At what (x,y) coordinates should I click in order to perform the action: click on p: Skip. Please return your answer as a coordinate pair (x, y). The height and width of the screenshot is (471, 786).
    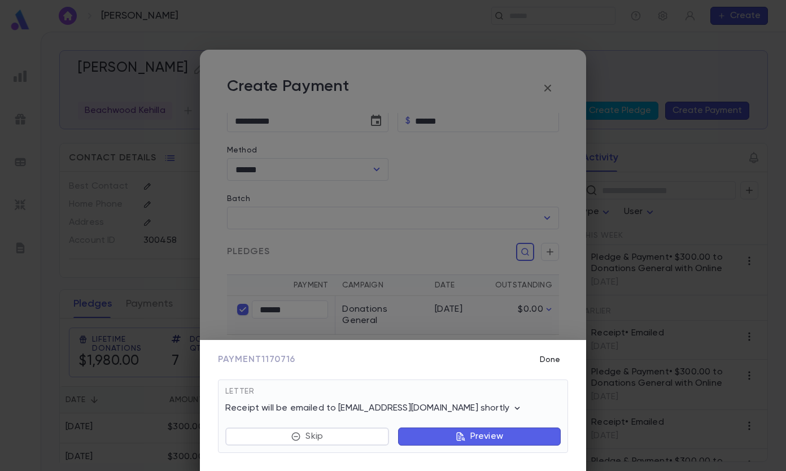
    Looking at the image, I should click on (314, 437).